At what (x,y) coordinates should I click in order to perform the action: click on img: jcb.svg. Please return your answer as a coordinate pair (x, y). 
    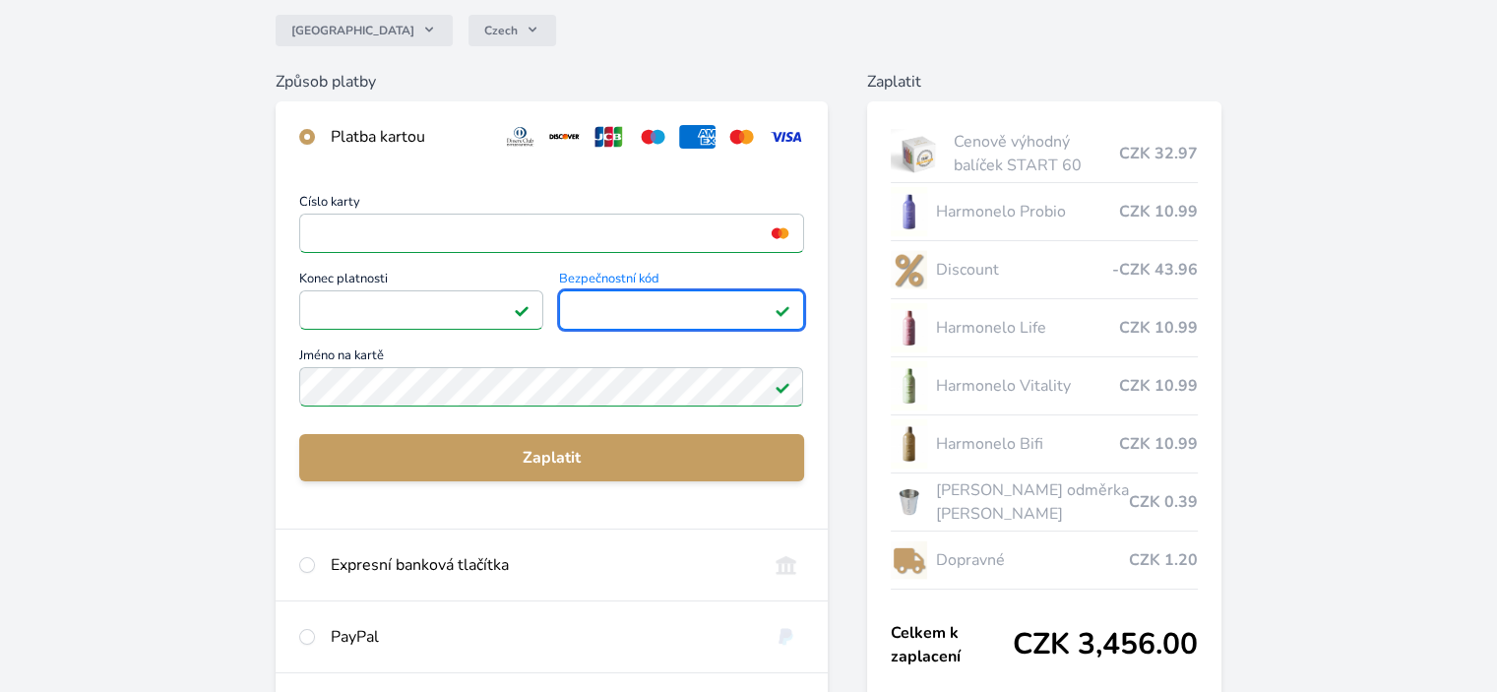
    Looking at the image, I should click on (608, 137).